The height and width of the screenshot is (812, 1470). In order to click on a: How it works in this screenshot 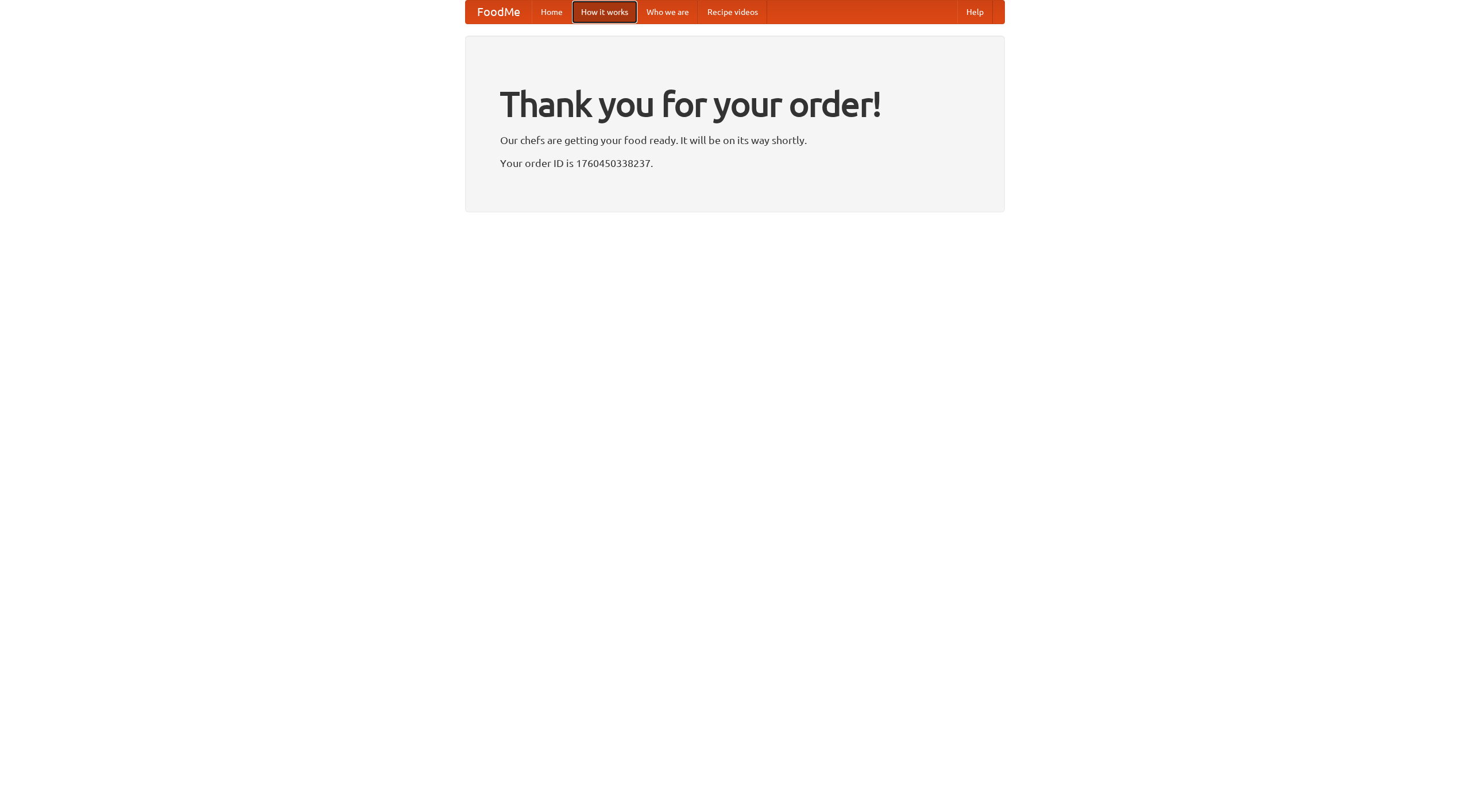, I will do `click(605, 12)`.